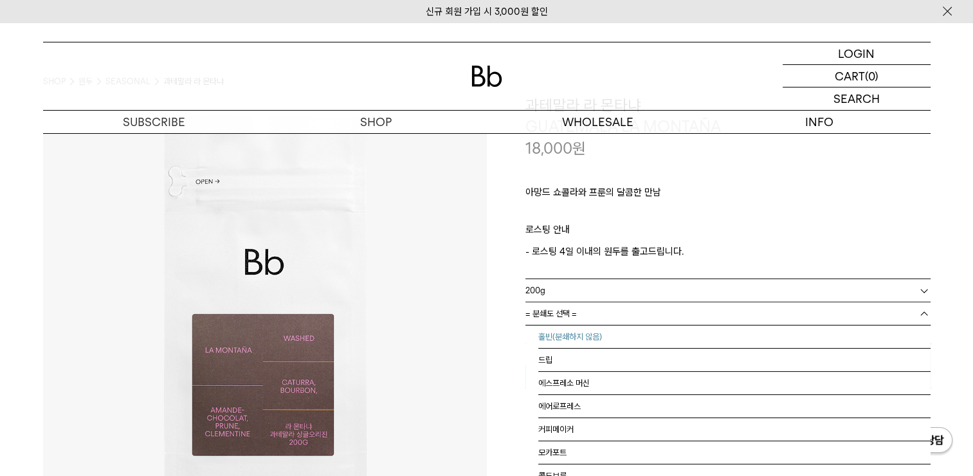 This screenshot has width=973, height=476. I want to click on img: 로고, so click(487, 76).